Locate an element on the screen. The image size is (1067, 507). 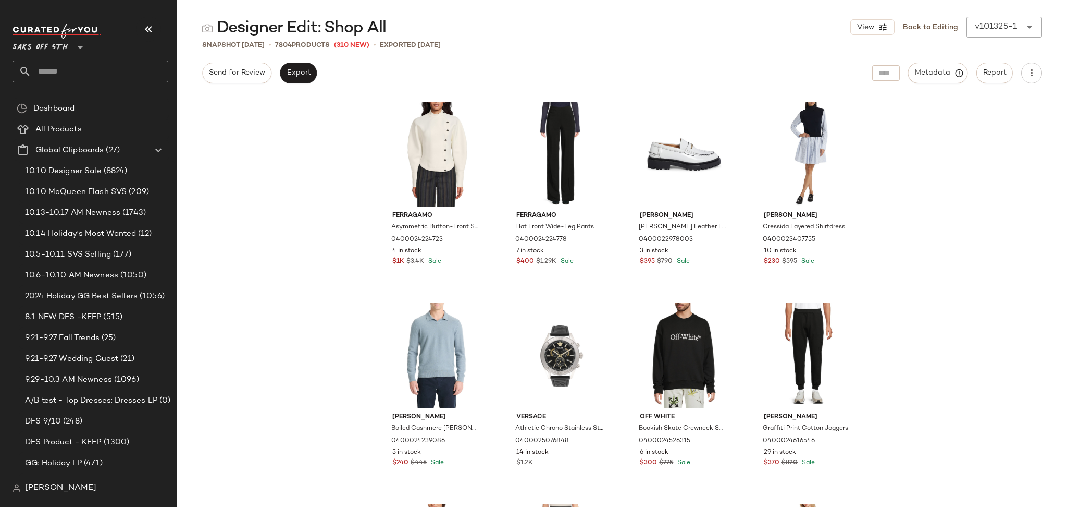
div: v101325-1 is located at coordinates (996, 27).